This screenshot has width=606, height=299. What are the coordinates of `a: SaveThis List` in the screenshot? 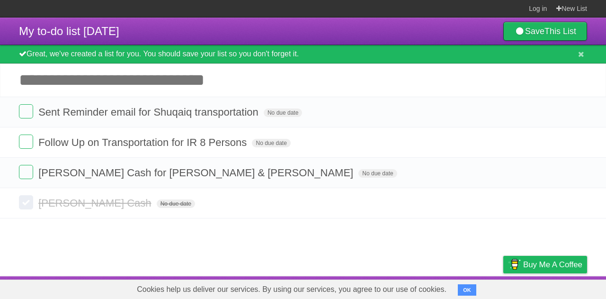 It's located at (545, 31).